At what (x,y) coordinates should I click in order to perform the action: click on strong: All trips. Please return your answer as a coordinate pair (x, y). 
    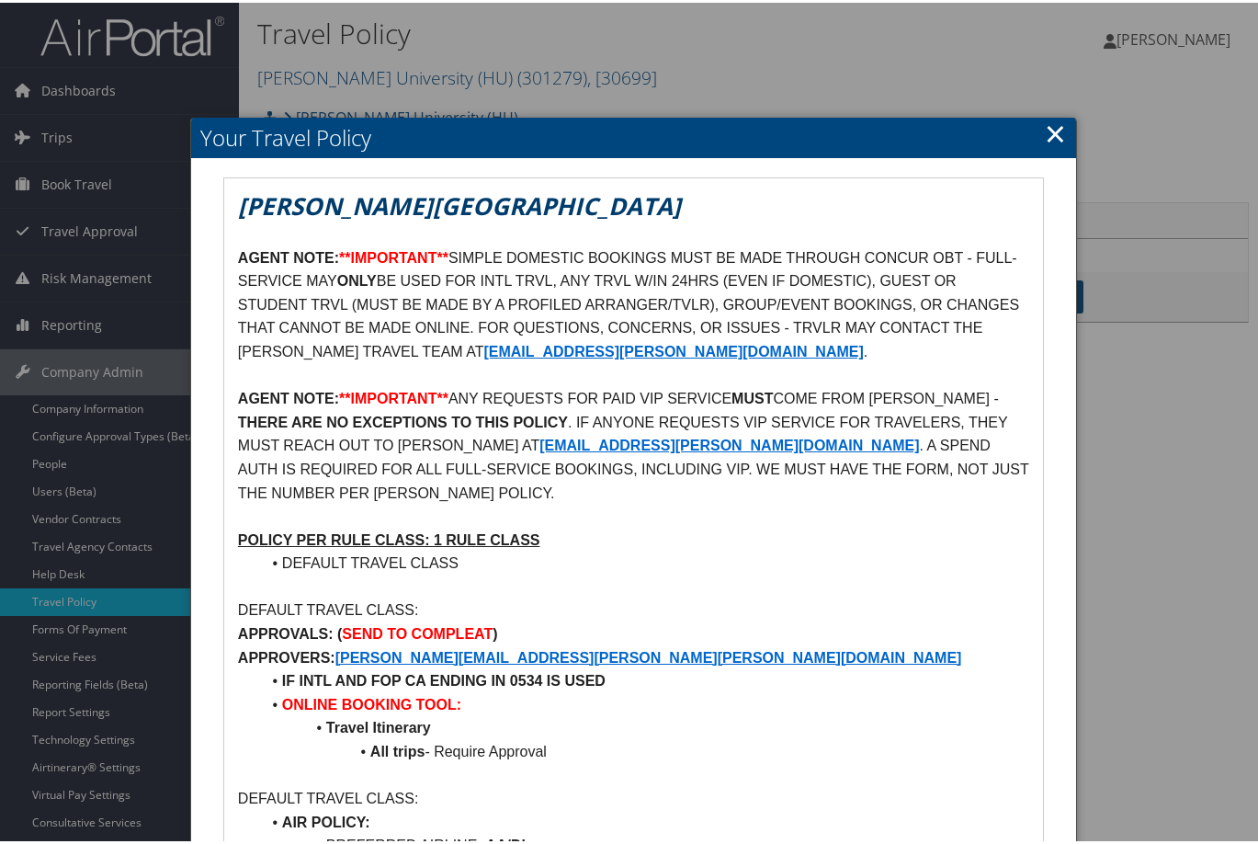
    Looking at the image, I should click on (398, 748).